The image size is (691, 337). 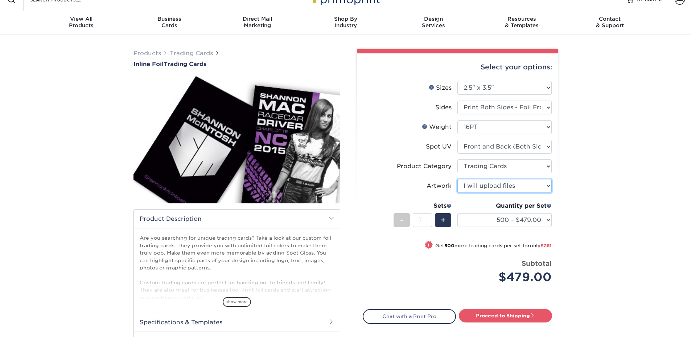 I want to click on div: Select your options:, so click(x=457, y=67).